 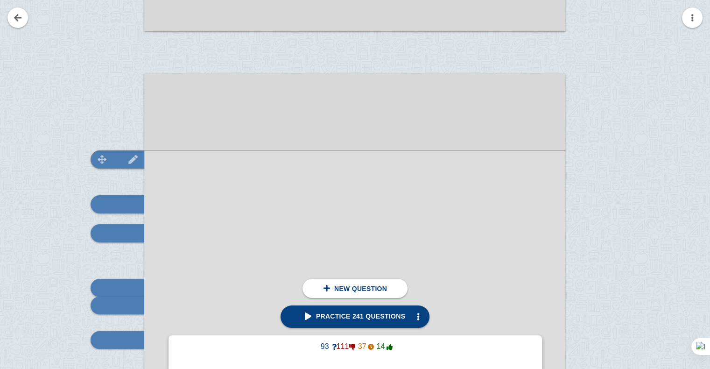 What do you see at coordinates (18, 18) in the screenshot?
I see `a: Go back to your notes` at bounding box center [18, 18].